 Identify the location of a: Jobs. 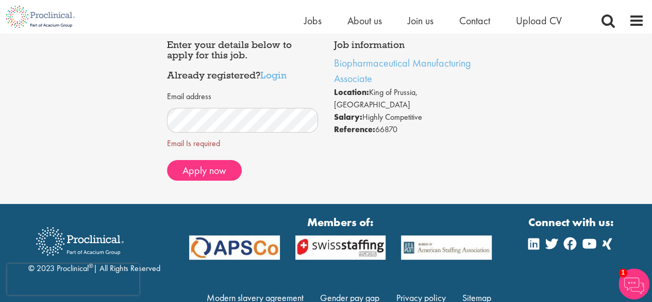
(313, 21).